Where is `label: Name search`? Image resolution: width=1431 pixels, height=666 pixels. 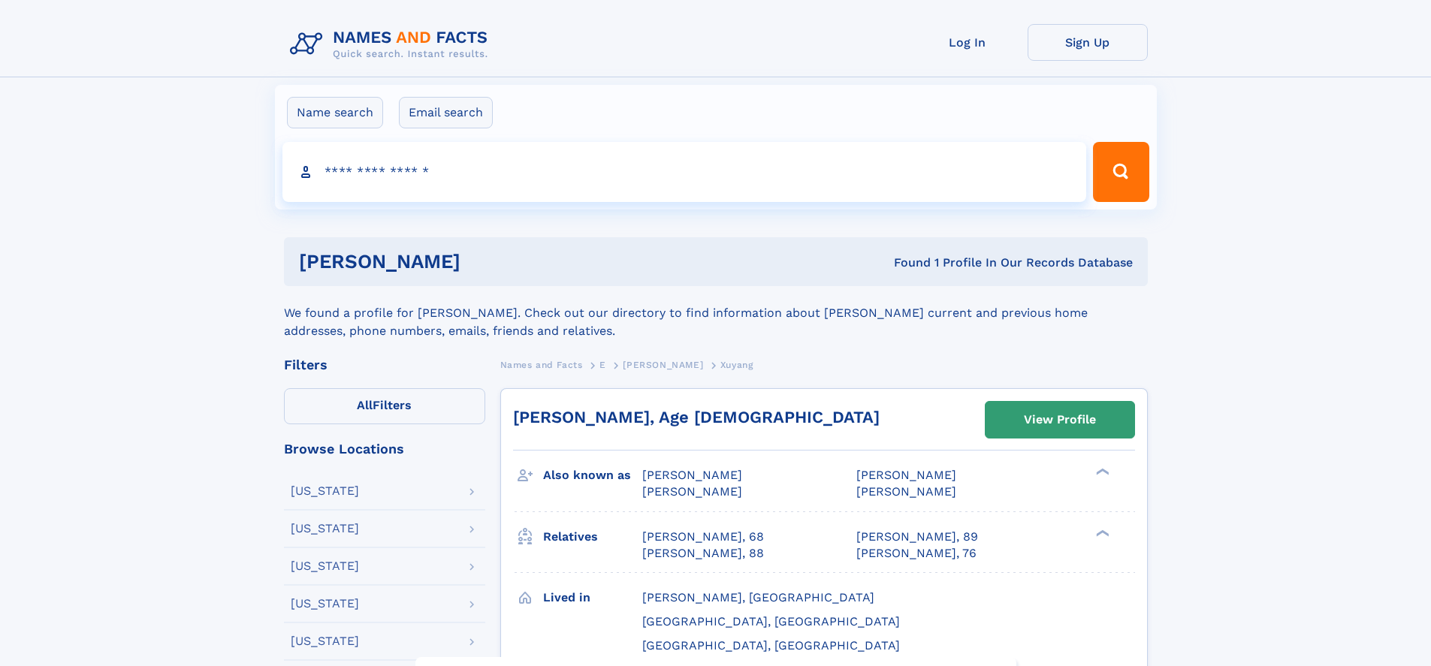 label: Name search is located at coordinates (335, 113).